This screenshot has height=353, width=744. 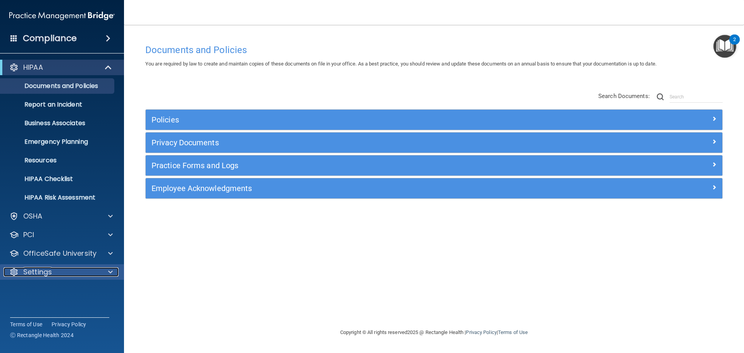 I want to click on p: HIPAA, so click(x=33, y=67).